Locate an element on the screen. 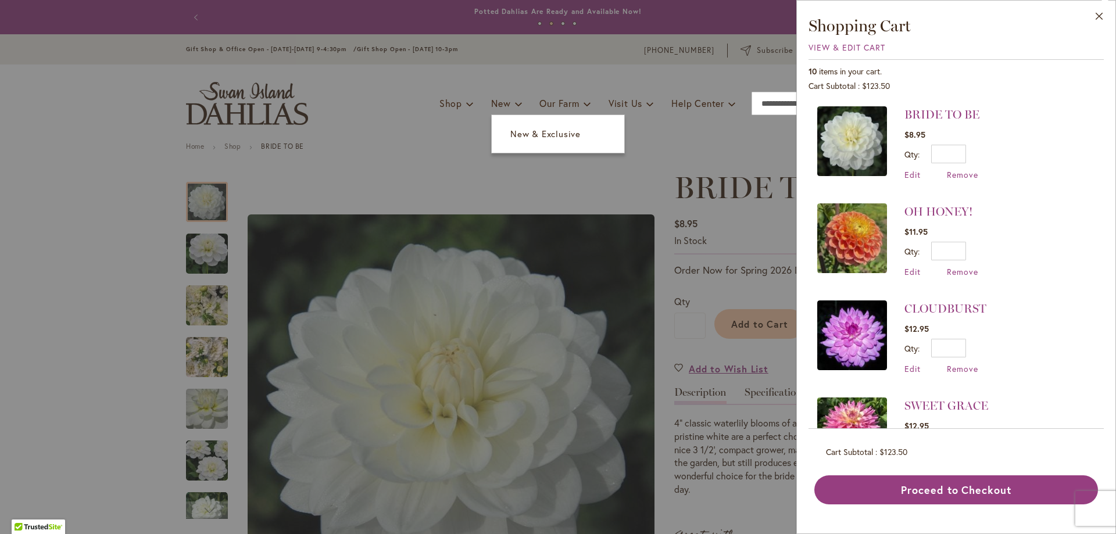  span: View & Edit Cart is located at coordinates (847, 47).